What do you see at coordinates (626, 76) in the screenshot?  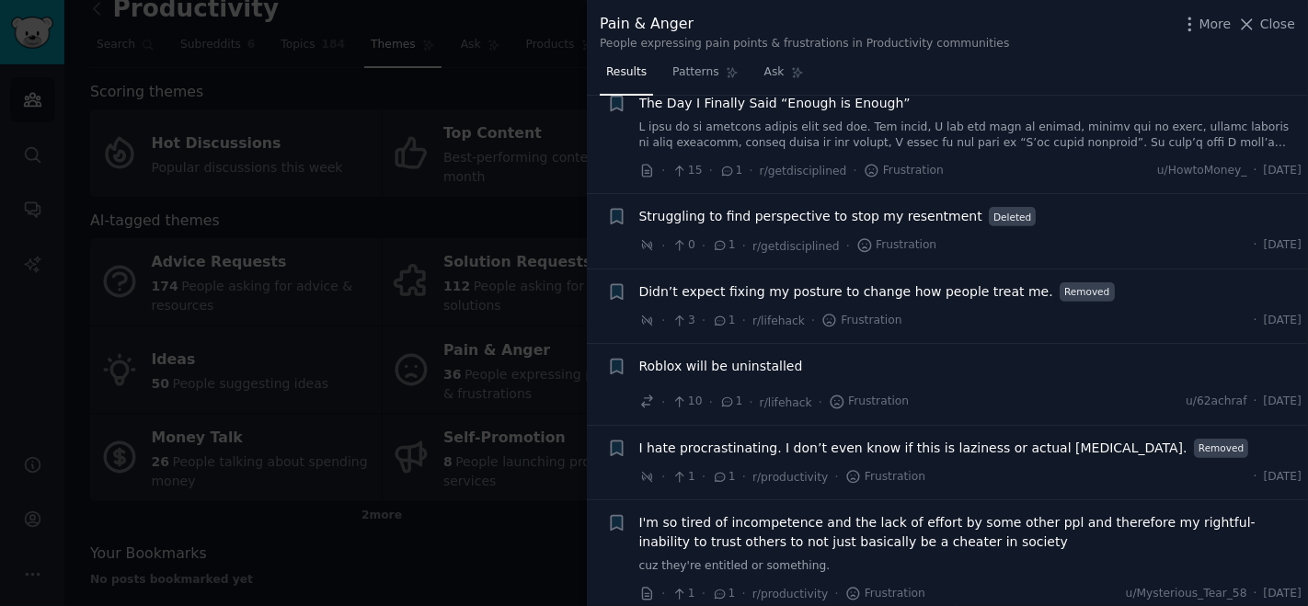 I see `a: Results` at bounding box center [626, 76].